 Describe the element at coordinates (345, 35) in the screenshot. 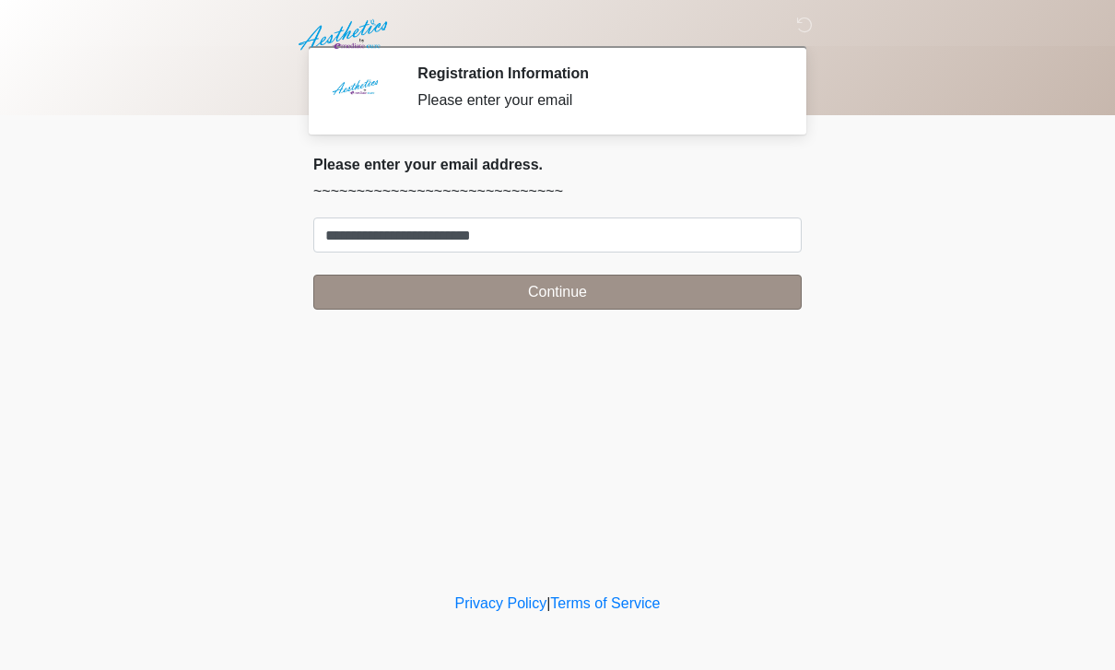

I see `img: Aesthetics by Emediate Cure Logo` at that location.